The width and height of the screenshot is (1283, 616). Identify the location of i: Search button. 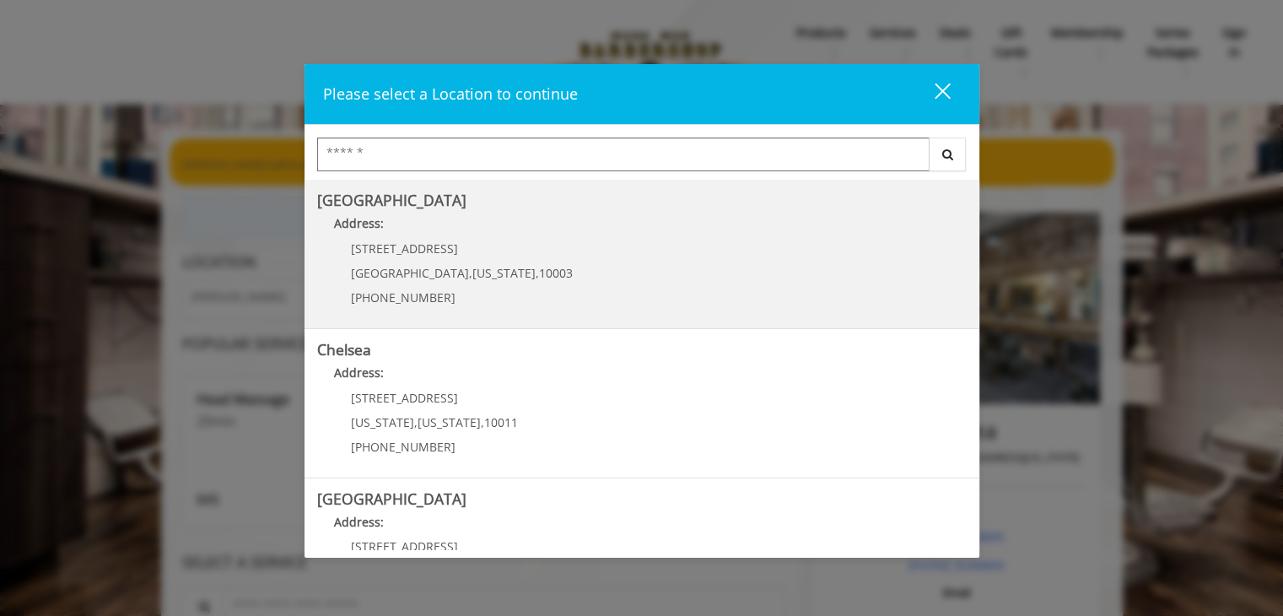
(947, 154).